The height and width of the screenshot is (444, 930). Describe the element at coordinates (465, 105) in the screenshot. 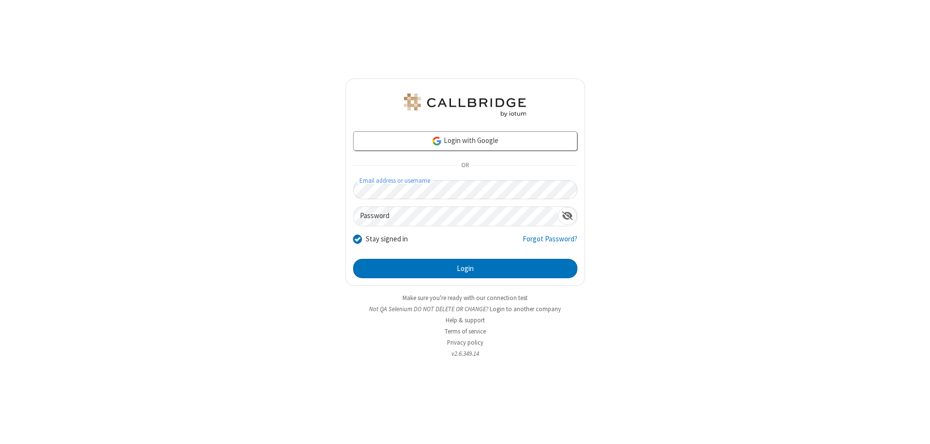

I see `img: QA Selenium DO NOT DELETE OR CHANGE` at that location.